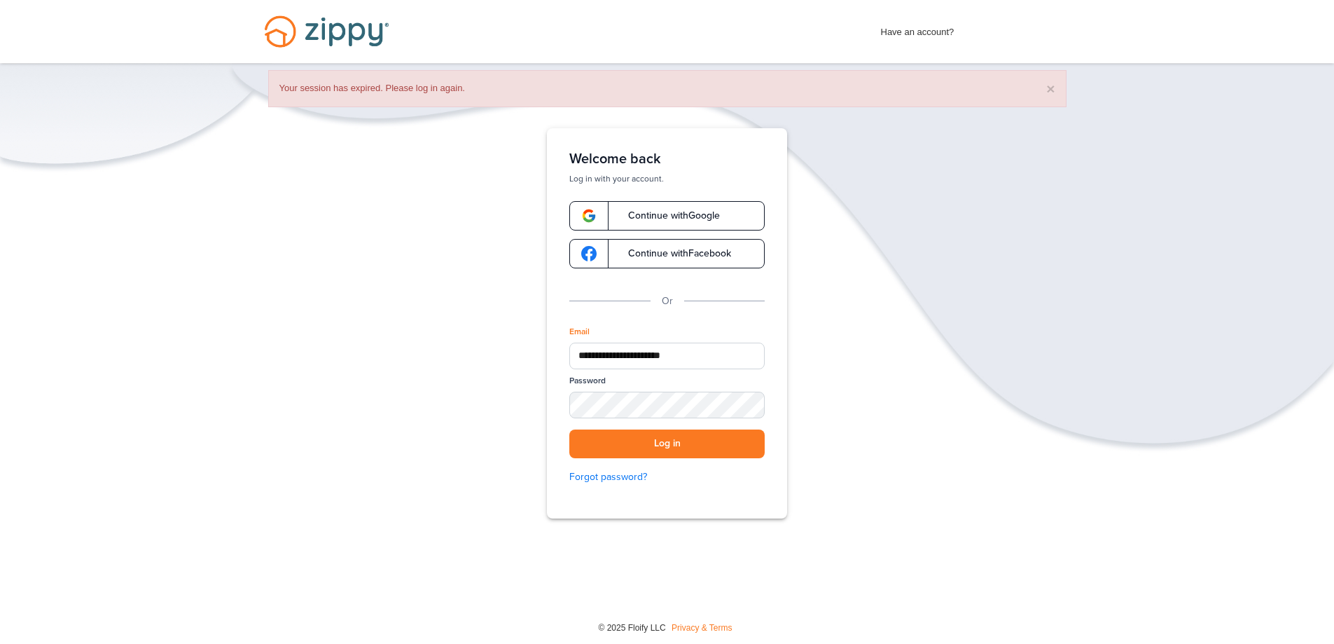 This screenshot has height=644, width=1334. I want to click on div: Your session has expired. Please log in again., so click(667, 88).